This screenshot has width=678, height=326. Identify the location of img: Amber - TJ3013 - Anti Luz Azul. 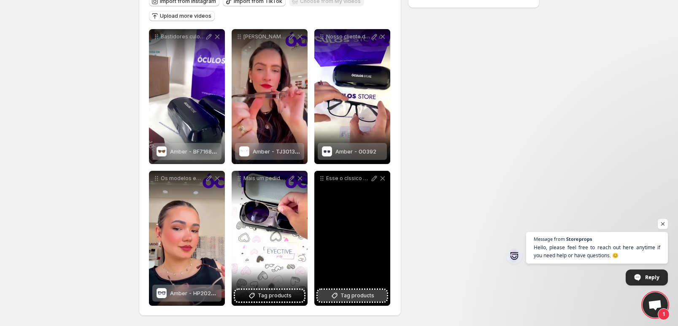
(244, 152).